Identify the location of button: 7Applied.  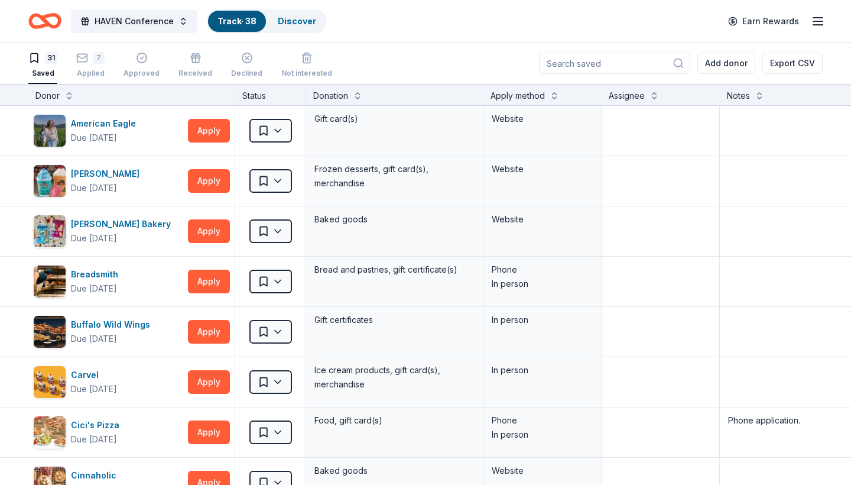
(90, 66).